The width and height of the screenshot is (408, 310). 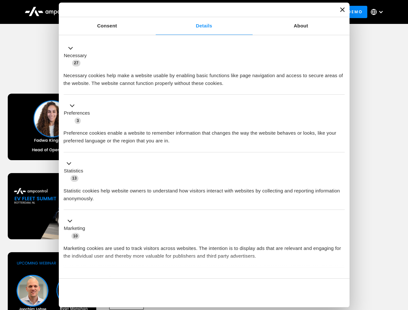 I want to click on label: Necessary, so click(x=75, y=56).